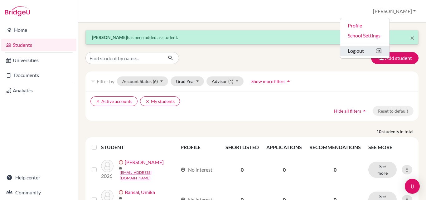 The height and width of the screenshot is (200, 426). I want to click on button: Show more filtersarrow_drop_up, so click(271, 81).